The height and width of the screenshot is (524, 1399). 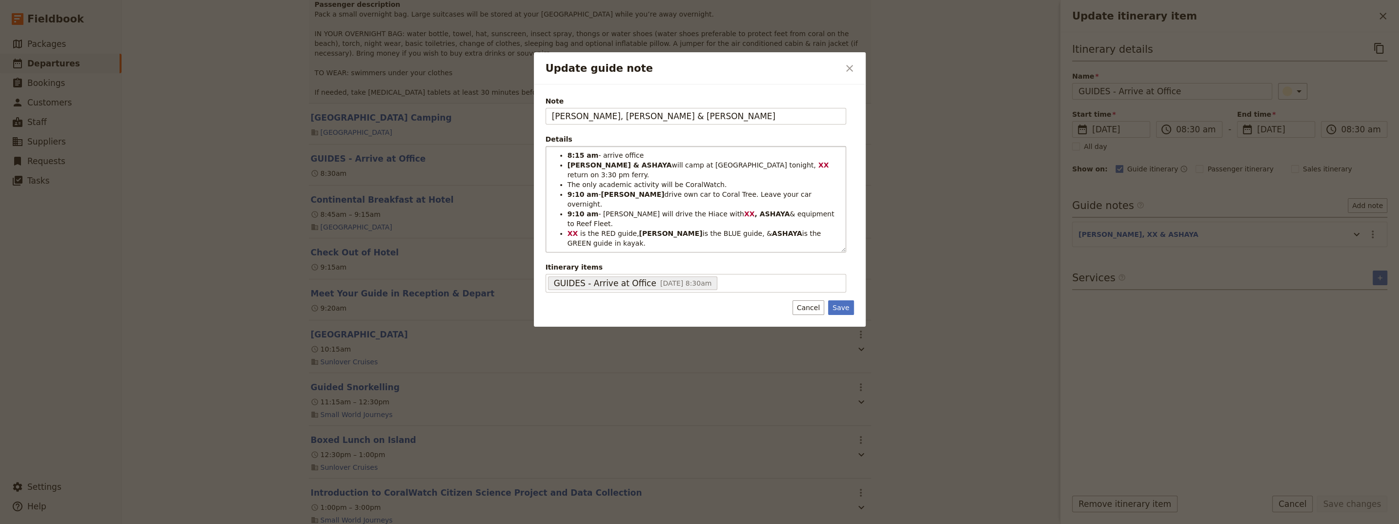 I want to click on input: Note, so click(x=696, y=116).